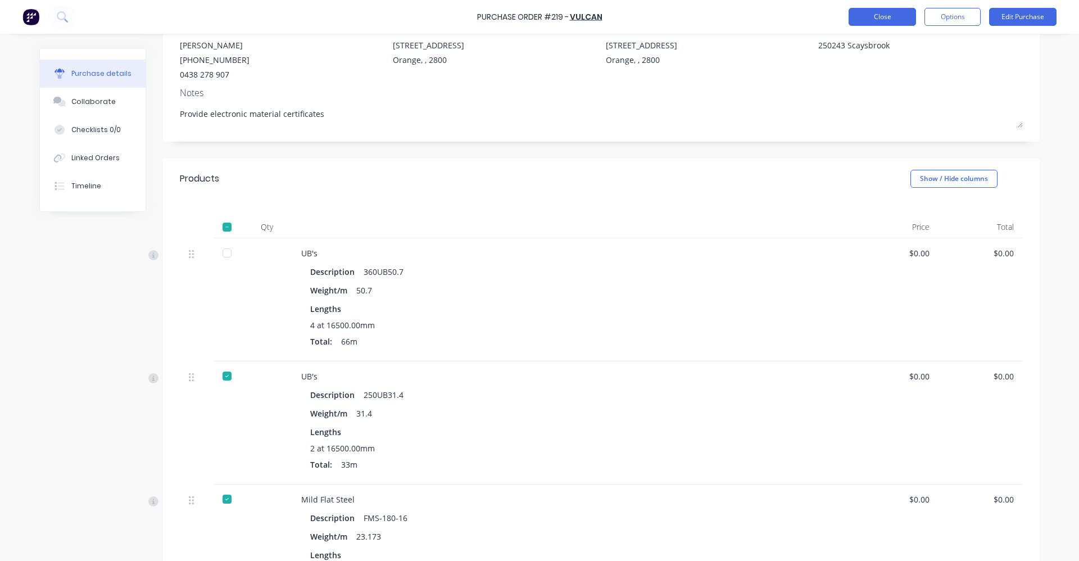 The height and width of the screenshot is (561, 1079). What do you see at coordinates (601, 93) in the screenshot?
I see `div: Notes` at bounding box center [601, 93].